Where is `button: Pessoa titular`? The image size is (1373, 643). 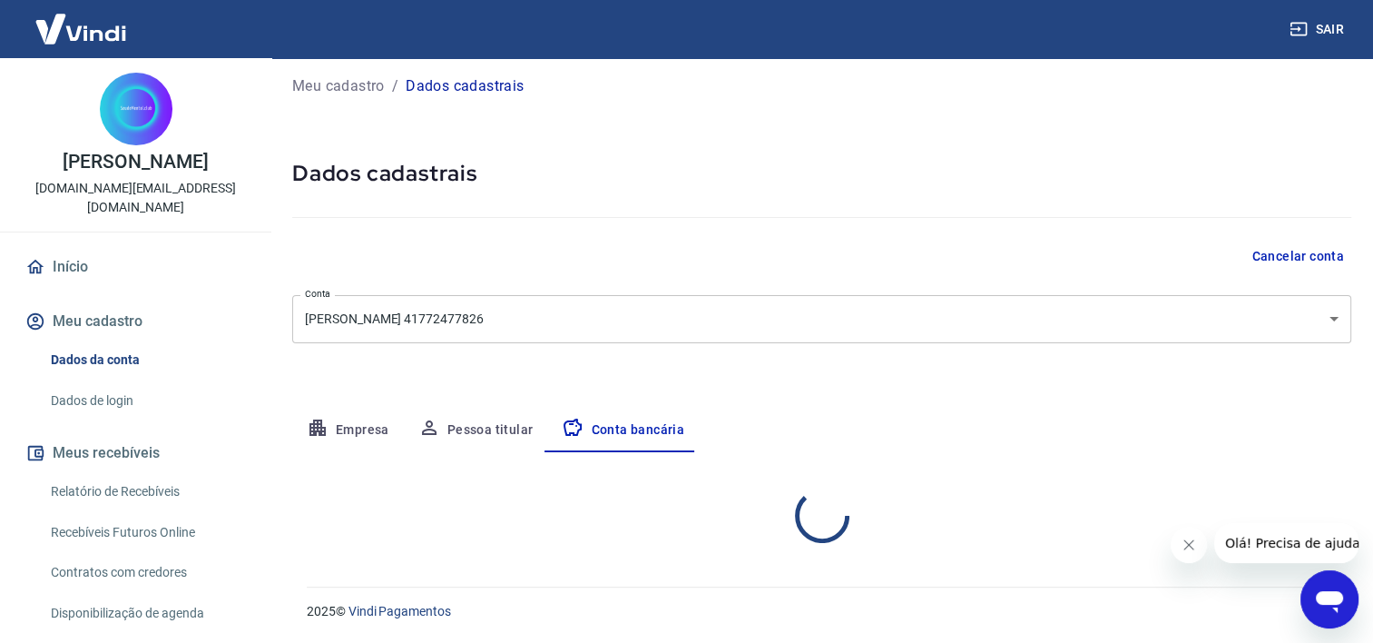
button: Pessoa titular is located at coordinates (476, 430).